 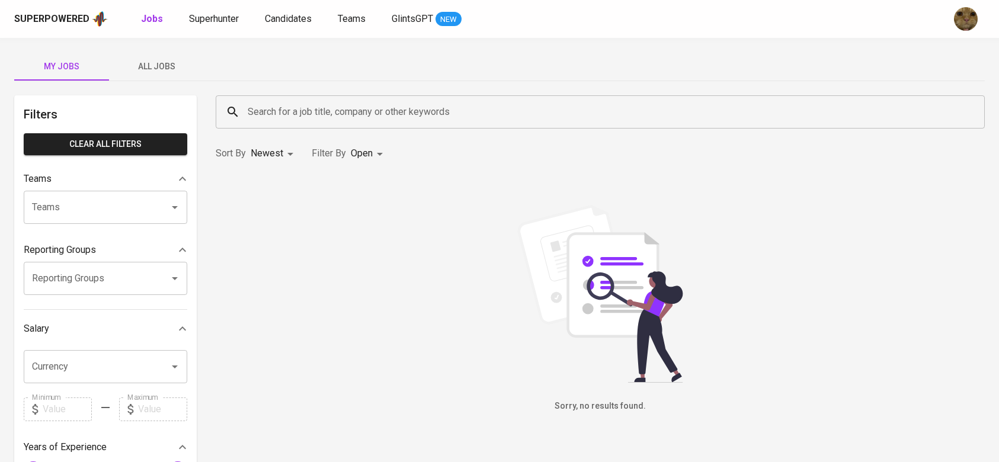 What do you see at coordinates (288, 18) in the screenshot?
I see `span: Candidates` at bounding box center [288, 18].